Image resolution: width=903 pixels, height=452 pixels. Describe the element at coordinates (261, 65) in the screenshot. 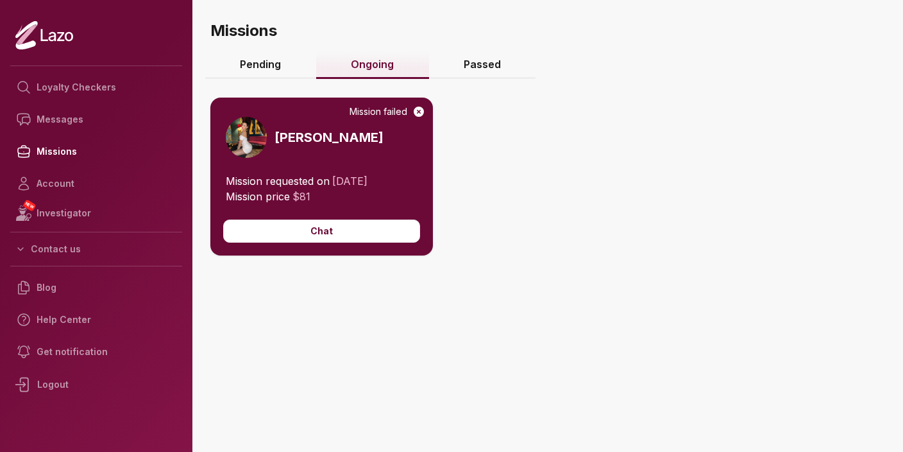

I see `a: Pending` at that location.